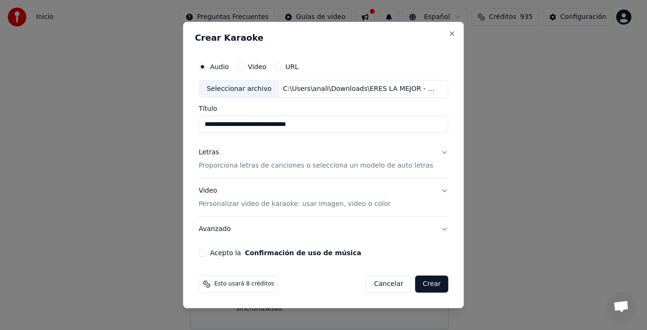 The width and height of the screenshot is (647, 330). Describe the element at coordinates (294, 204) in the screenshot. I see `p: Personalizar video de karaoke: usar imagen, video o color` at that location.